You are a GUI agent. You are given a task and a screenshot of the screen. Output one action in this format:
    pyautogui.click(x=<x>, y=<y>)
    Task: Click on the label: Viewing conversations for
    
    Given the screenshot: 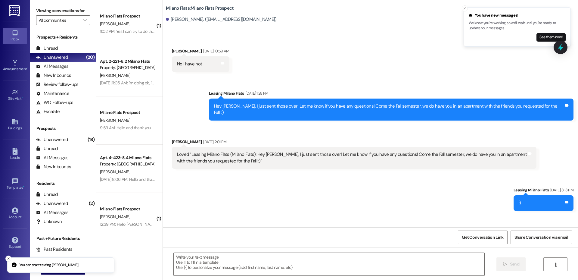 What is the action you would take?
    pyautogui.click(x=63, y=11)
    